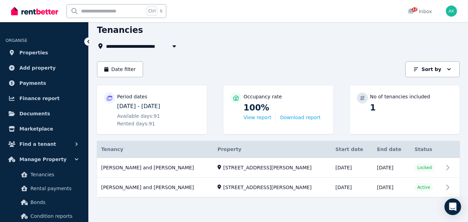  What do you see at coordinates (44, 188) in the screenshot?
I see `a: Rental payments` at bounding box center [44, 188].